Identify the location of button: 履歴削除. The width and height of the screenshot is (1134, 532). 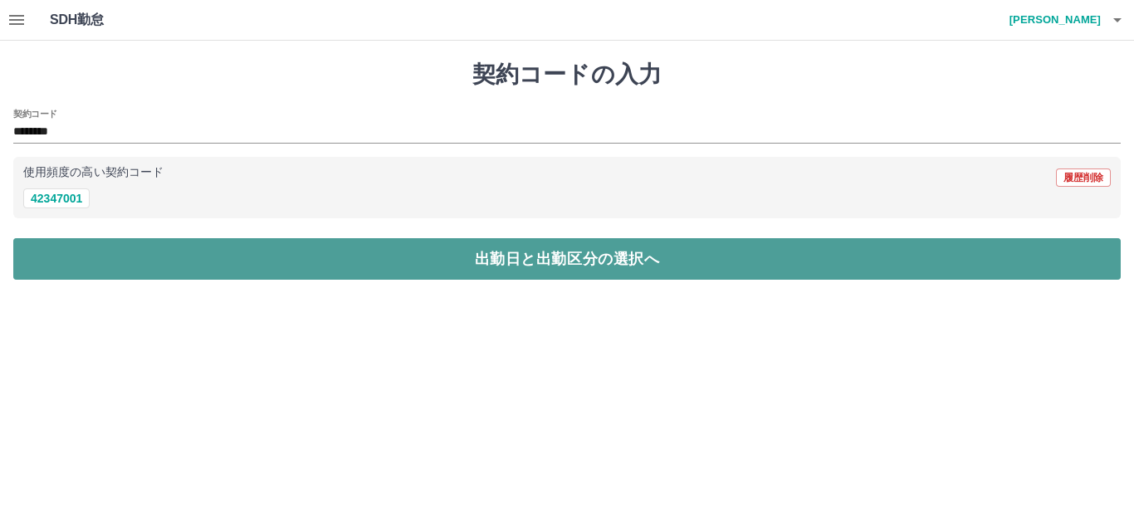
(1084, 178).